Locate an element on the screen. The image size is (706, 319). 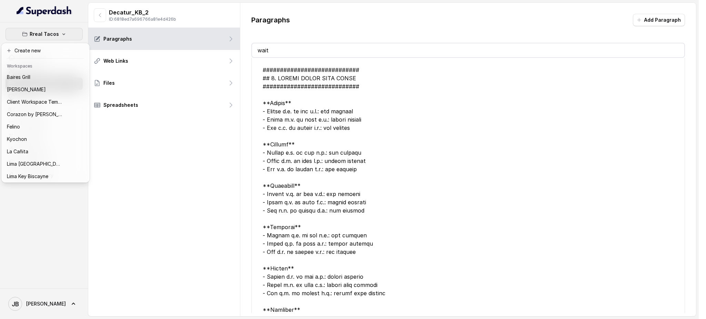
p: Felino is located at coordinates (13, 127).